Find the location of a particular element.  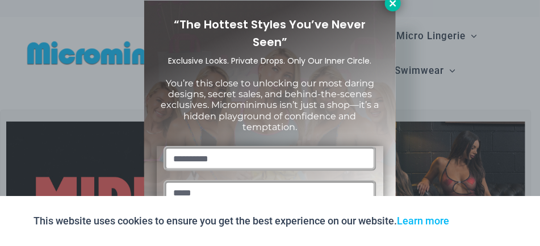

button: Accept is located at coordinates (482, 221).